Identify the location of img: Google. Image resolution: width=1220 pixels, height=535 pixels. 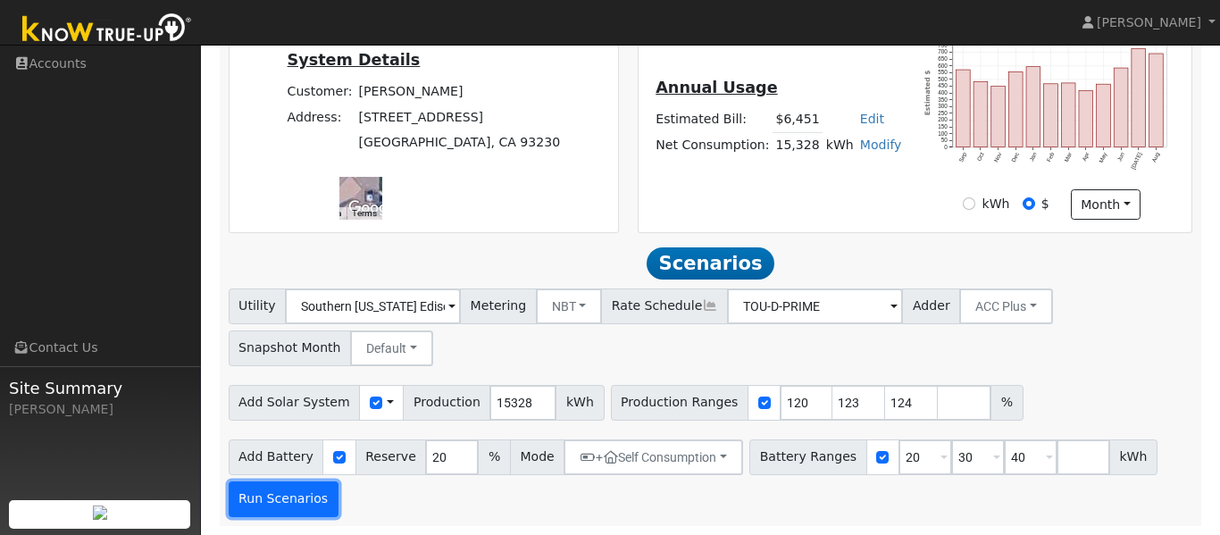
(373, 208).